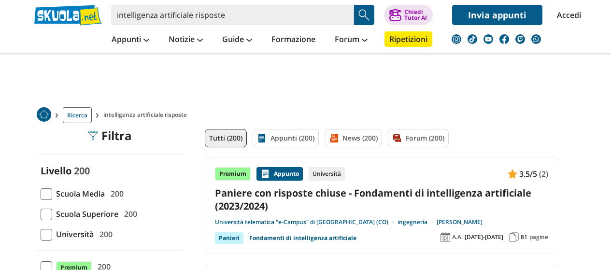 This screenshot has height=270, width=611. What do you see at coordinates (185, 40) in the screenshot?
I see `a: Notizie` at bounding box center [185, 40].